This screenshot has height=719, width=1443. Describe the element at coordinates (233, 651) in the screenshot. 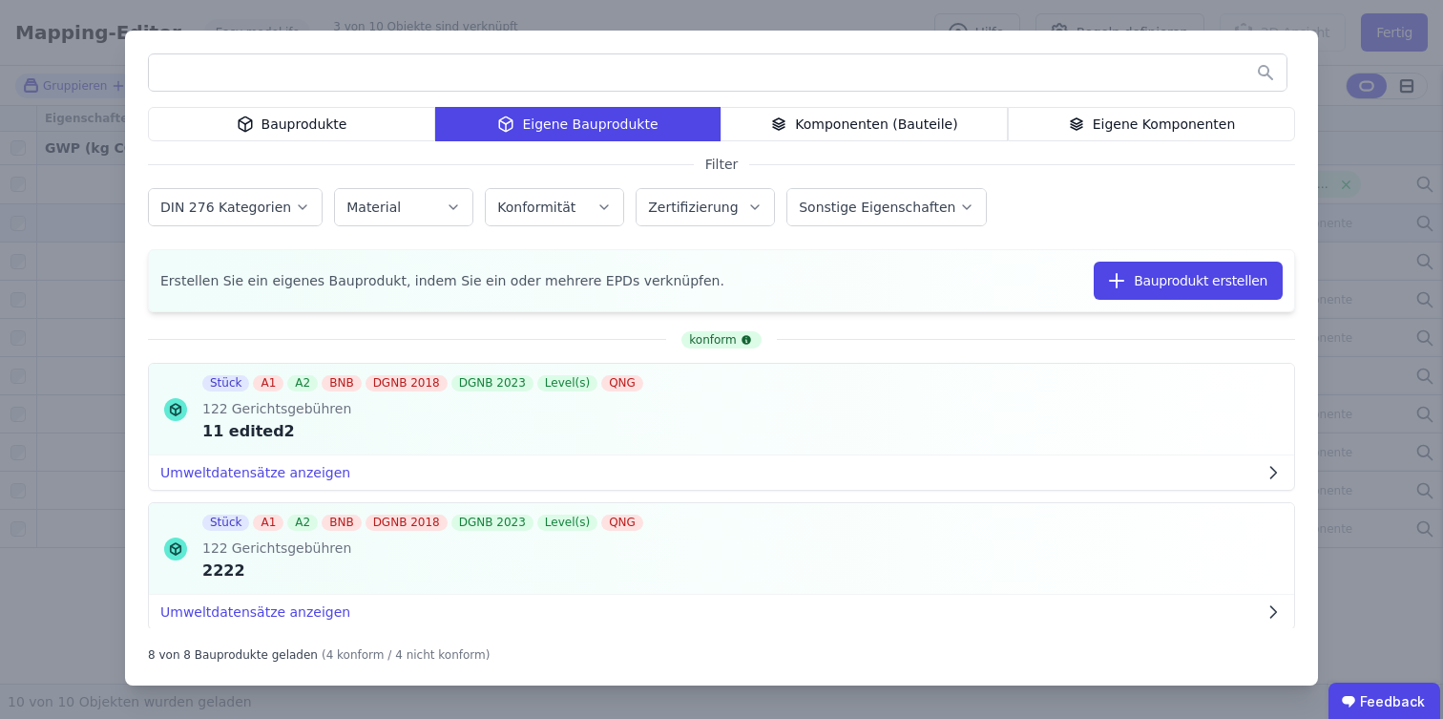

I see `div: 8 von 8 Bauprodukte geladen` at that location.